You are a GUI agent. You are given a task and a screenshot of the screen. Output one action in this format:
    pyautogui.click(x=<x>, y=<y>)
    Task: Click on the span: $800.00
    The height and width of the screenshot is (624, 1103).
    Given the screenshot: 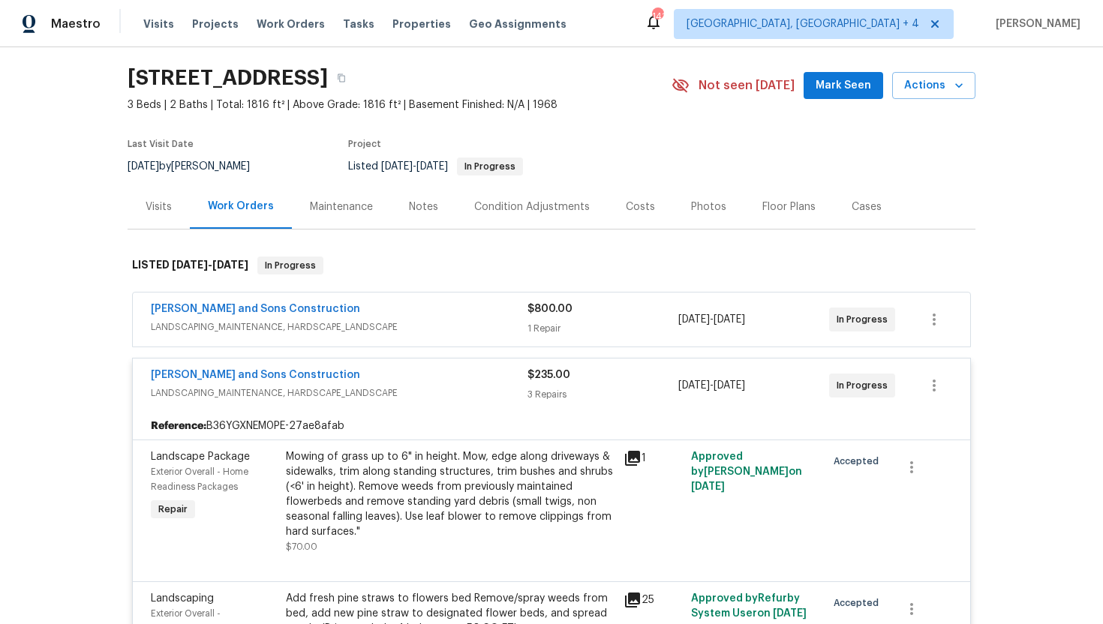 What is the action you would take?
    pyautogui.click(x=550, y=309)
    